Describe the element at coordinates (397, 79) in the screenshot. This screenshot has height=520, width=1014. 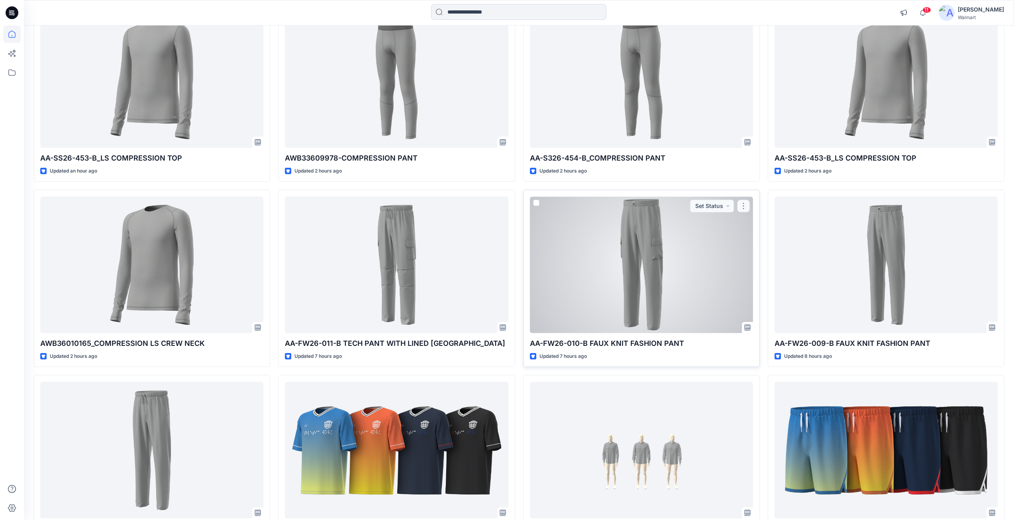
I see `a: AWB33609978-COMPRESSION PANT` at that location.